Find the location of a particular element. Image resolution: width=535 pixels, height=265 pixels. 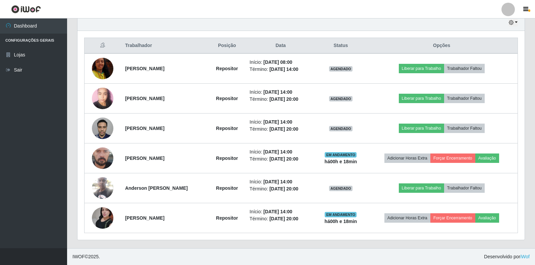

span: Desenvolvido por is located at coordinates (507, 256).